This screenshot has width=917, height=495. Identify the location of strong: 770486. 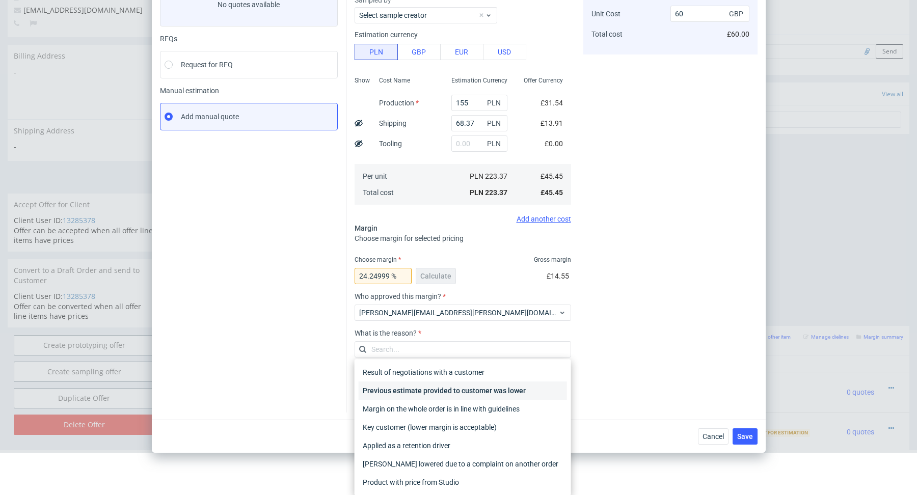
(266, 444).